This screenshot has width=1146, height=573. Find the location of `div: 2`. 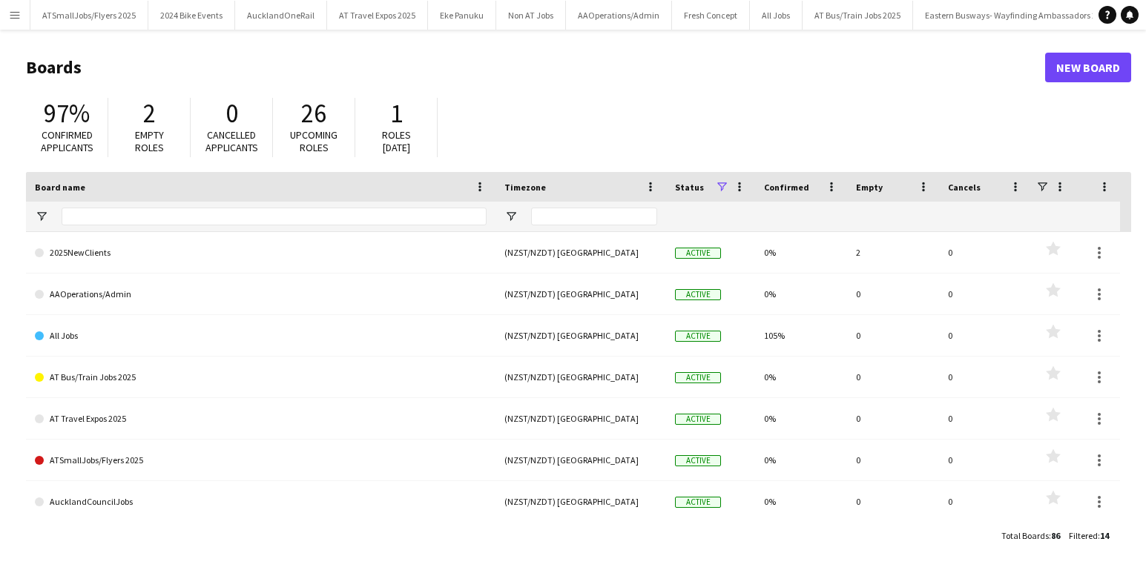

div: 2 is located at coordinates (893, 252).